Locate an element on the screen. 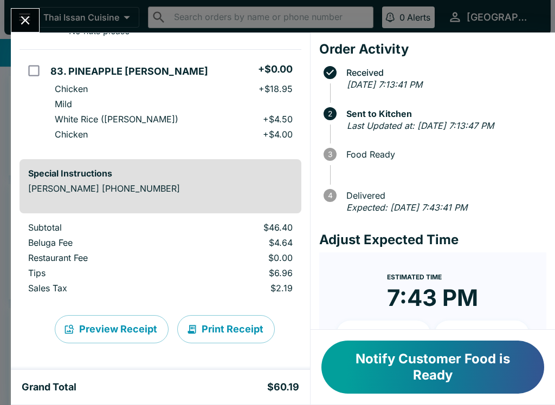 The height and width of the screenshot is (405, 555). button: Close is located at coordinates (25, 20).